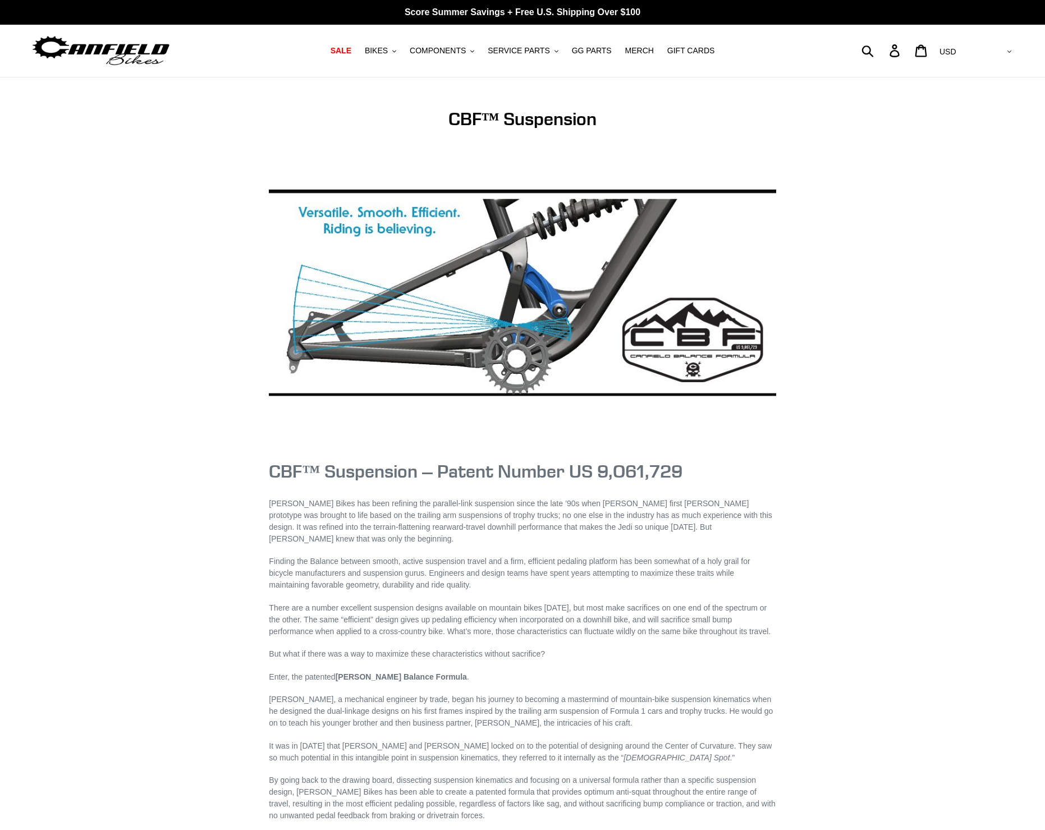 The width and height of the screenshot is (1045, 830). I want to click on p: By going back to the drawing board, dissecting suspension kinematics and focusing on a universal ..., so click(522, 798).